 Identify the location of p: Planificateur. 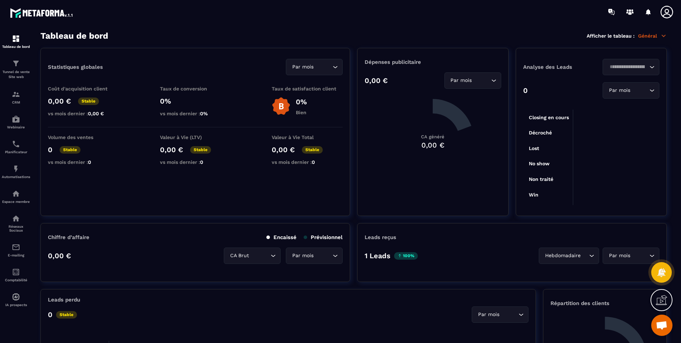
(16, 152).